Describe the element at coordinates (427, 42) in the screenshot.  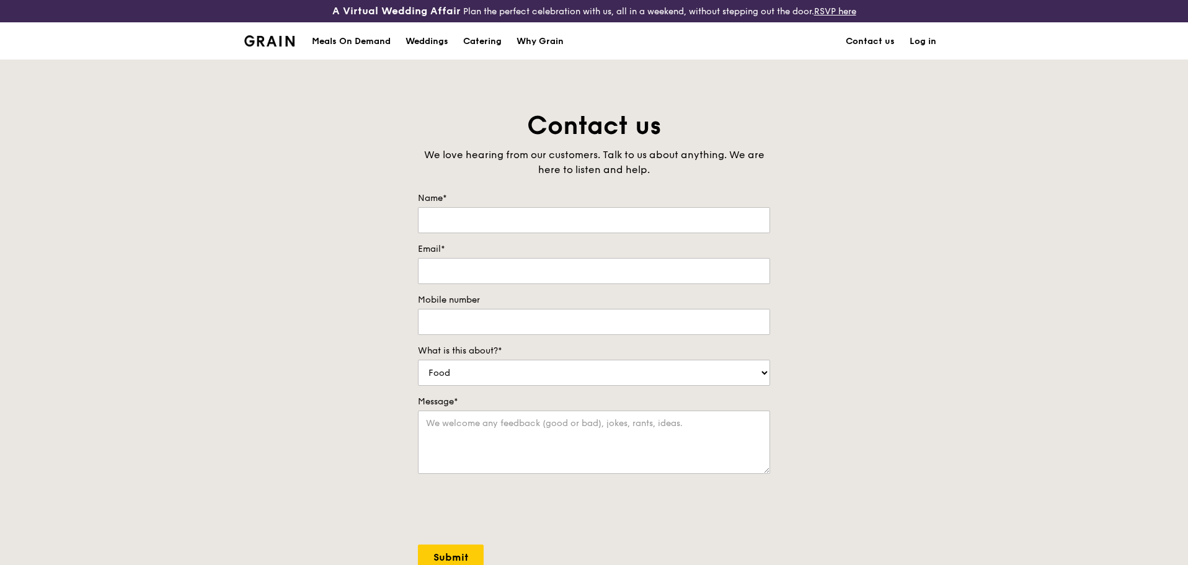
I see `a: Weddings` at that location.